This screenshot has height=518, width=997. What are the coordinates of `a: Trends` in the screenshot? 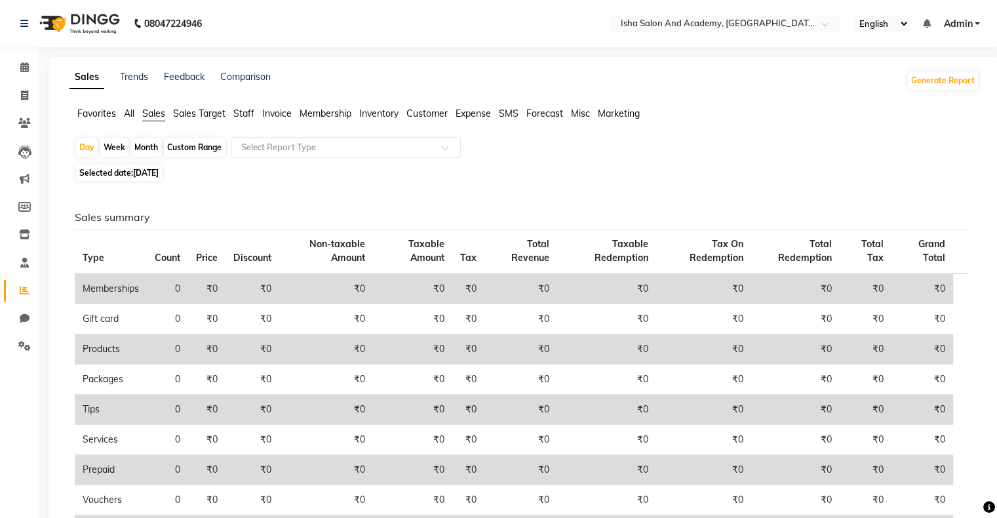 It's located at (134, 77).